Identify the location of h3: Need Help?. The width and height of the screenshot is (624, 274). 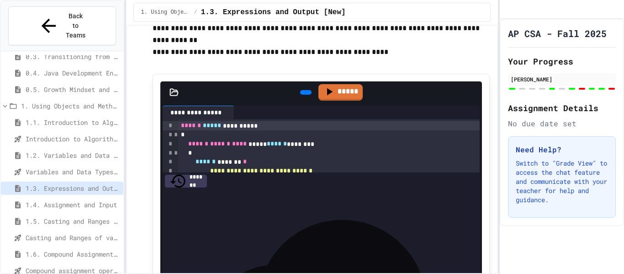
(562, 149).